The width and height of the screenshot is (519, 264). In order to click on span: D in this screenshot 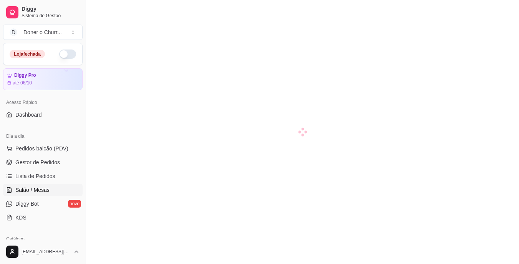, I will do `click(13, 32)`.